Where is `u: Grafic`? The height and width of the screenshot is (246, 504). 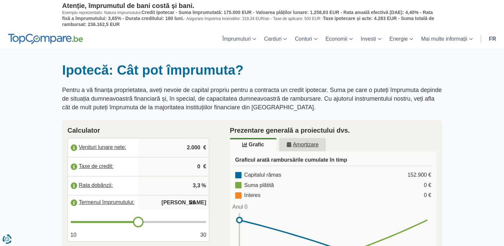
u: Grafic is located at coordinates (253, 144).